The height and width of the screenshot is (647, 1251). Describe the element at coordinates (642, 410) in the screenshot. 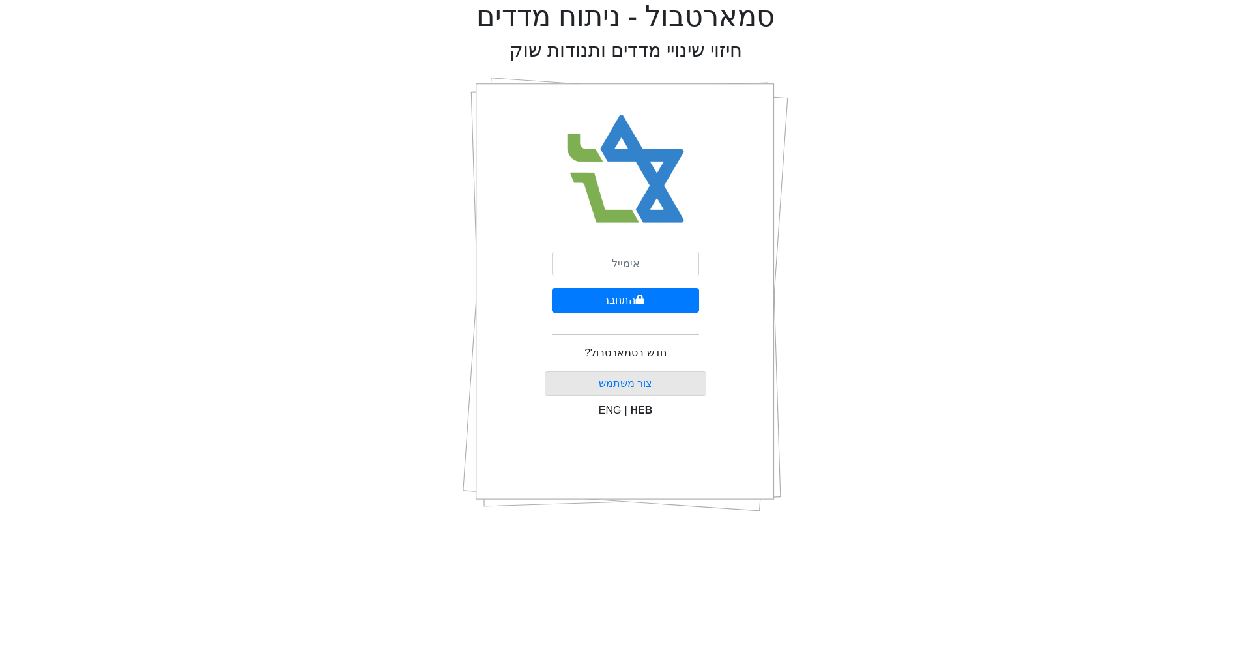

I see `span: HEB` at that location.